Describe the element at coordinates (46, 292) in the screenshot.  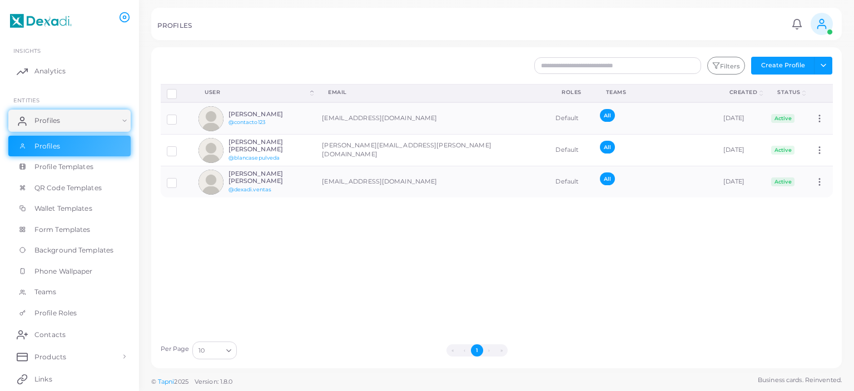
I see `span: Teams` at that location.